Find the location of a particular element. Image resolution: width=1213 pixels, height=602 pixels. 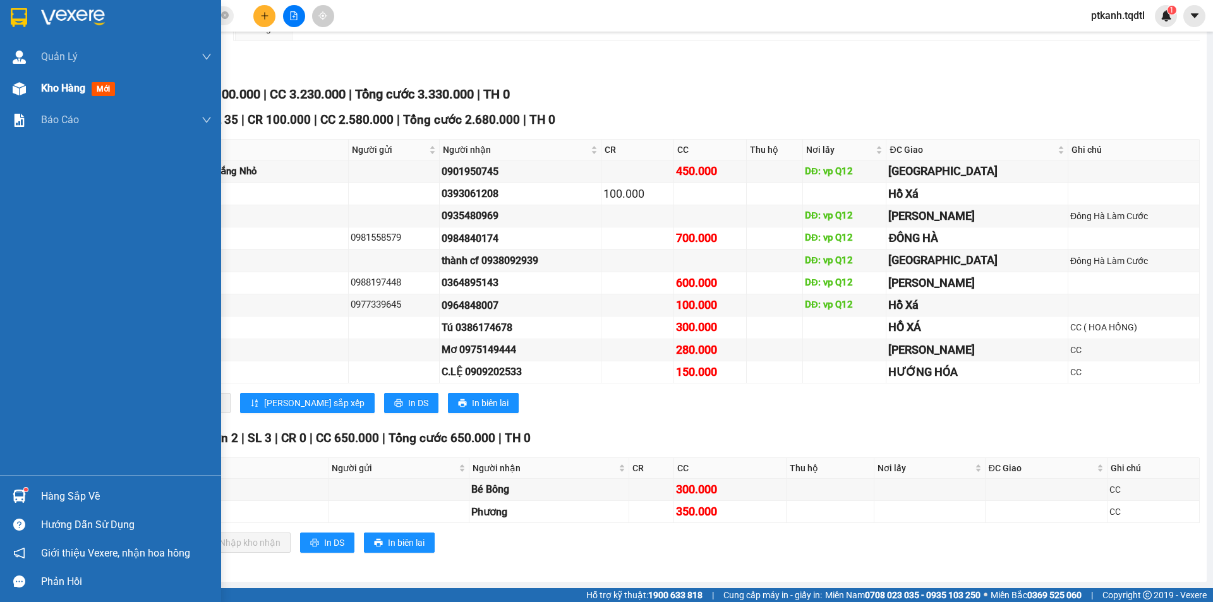

div: 100.000 is located at coordinates (637, 194).